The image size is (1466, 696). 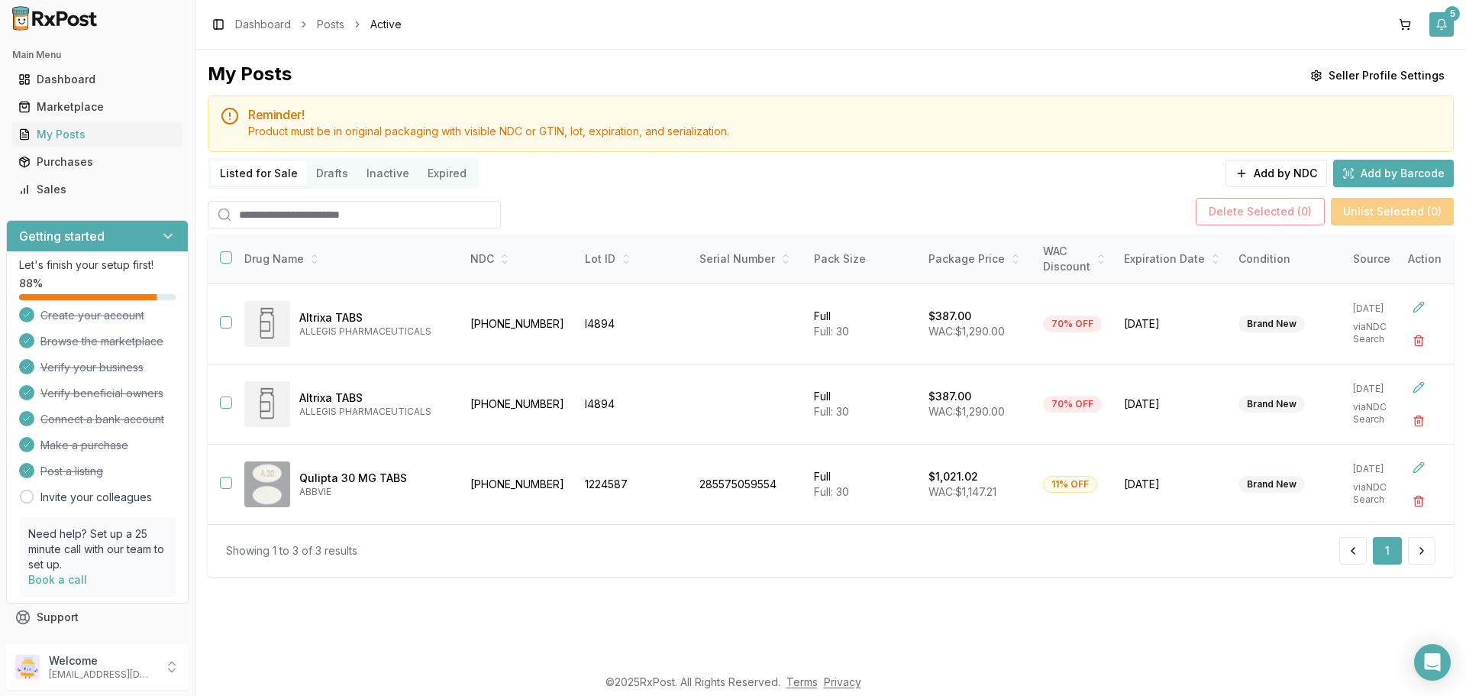 I want to click on div: Sales, so click(x=97, y=189).